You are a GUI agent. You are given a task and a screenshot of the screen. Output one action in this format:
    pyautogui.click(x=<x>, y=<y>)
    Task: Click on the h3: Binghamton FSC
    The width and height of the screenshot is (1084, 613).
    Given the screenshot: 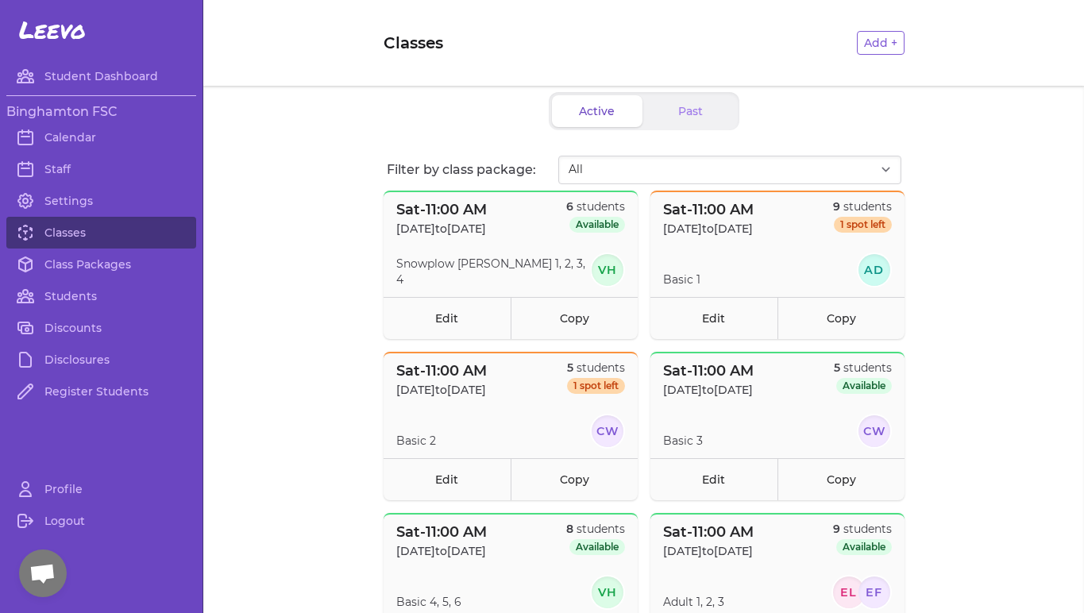 What is the action you would take?
    pyautogui.click(x=101, y=112)
    